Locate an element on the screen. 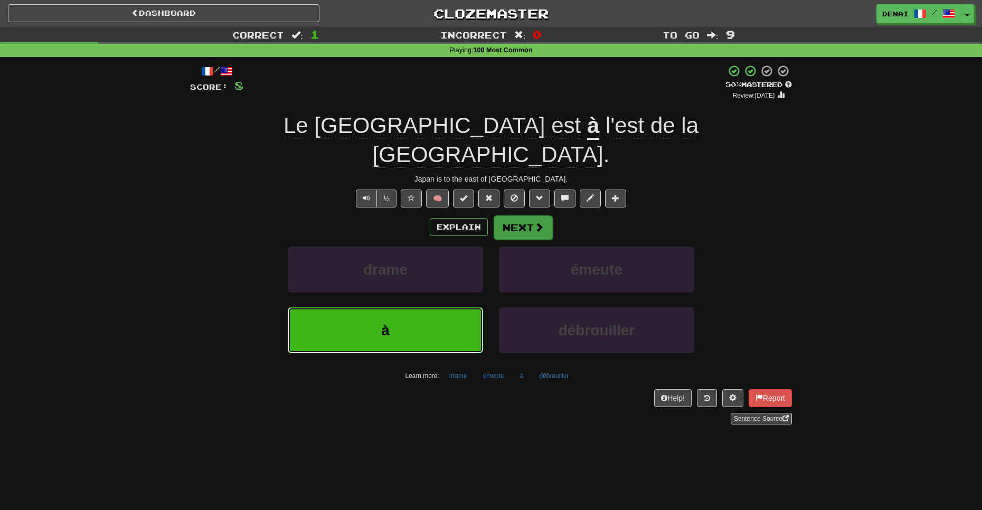  a: Sentence Source is located at coordinates (761, 419).